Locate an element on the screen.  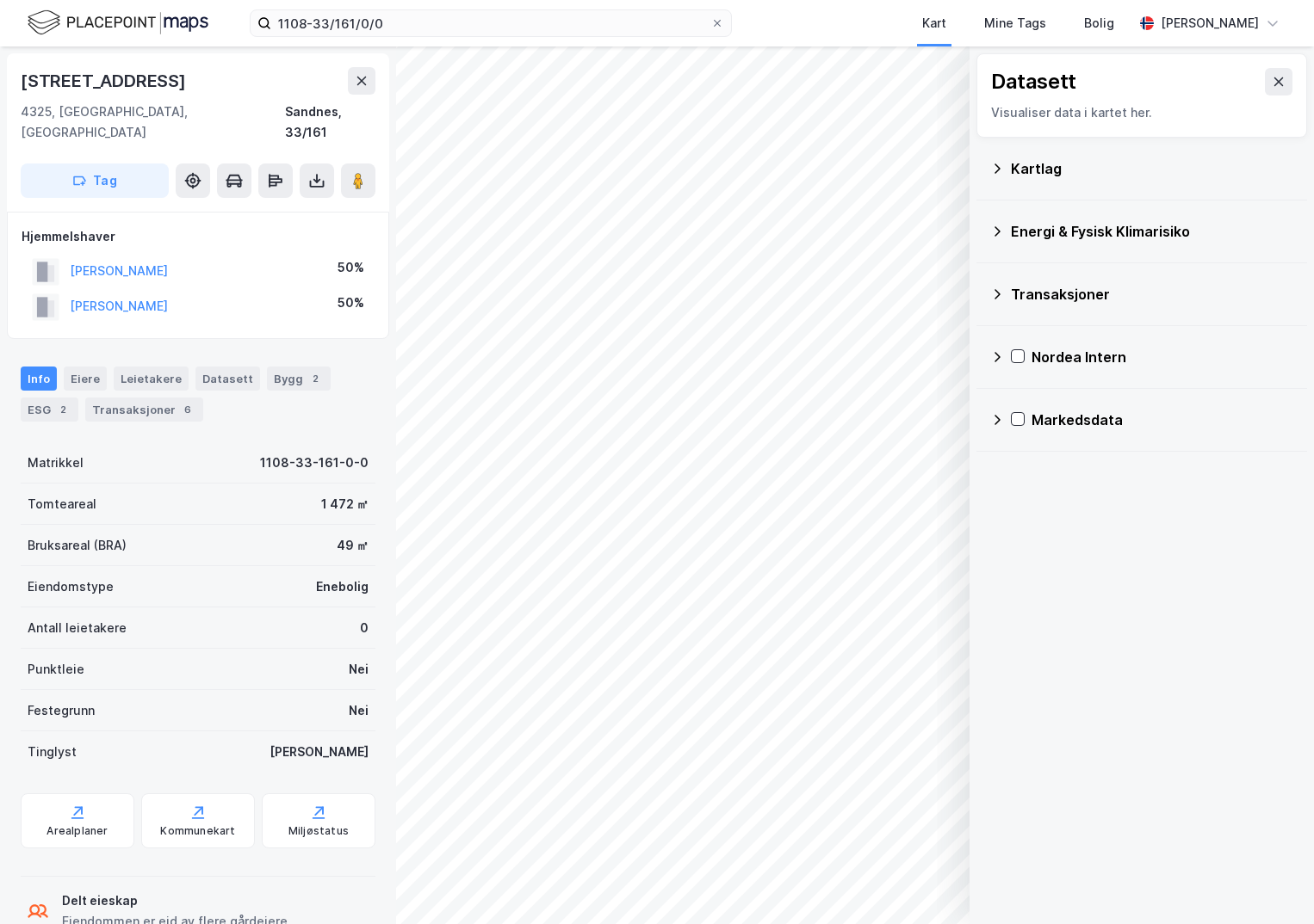
div: Eiere is located at coordinates (86, 379).